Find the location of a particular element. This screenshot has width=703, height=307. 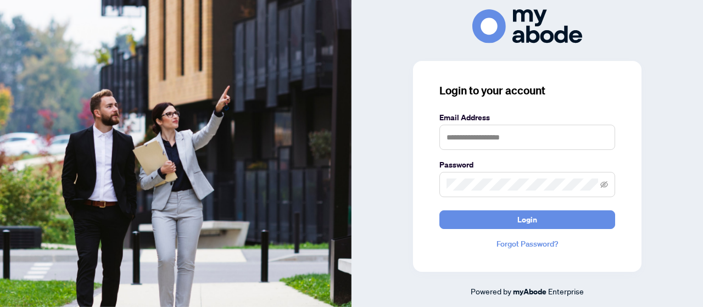

img: ma-logo is located at coordinates (527, 26).